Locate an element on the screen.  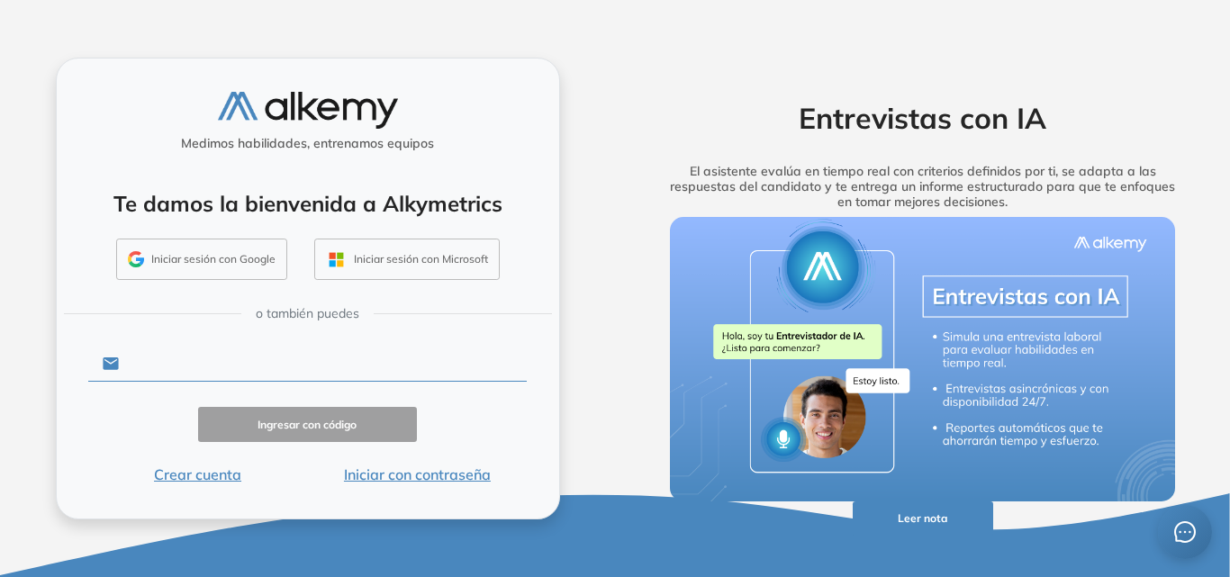
h2: Entrevistas con IA is located at coordinates (923, 118).